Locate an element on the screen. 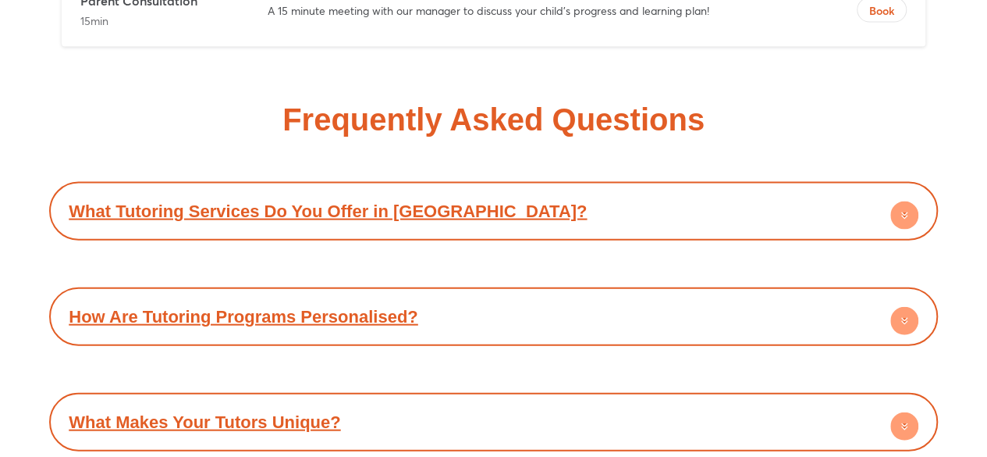 This screenshot has width=987, height=457. h2: Frequently Asked Questions is located at coordinates (493, 119).